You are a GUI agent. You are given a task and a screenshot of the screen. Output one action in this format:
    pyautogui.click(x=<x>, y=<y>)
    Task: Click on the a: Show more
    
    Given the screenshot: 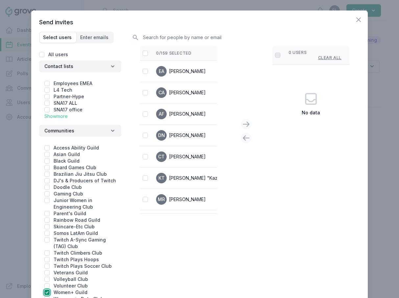 What is the action you would take?
    pyautogui.click(x=56, y=116)
    